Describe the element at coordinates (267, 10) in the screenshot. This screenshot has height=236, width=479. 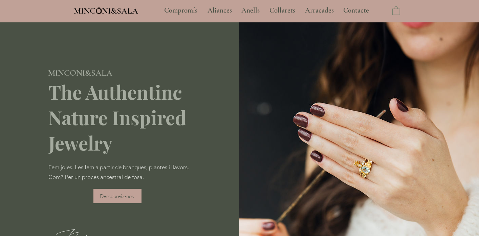
I see `nav: Lloc` at that location.